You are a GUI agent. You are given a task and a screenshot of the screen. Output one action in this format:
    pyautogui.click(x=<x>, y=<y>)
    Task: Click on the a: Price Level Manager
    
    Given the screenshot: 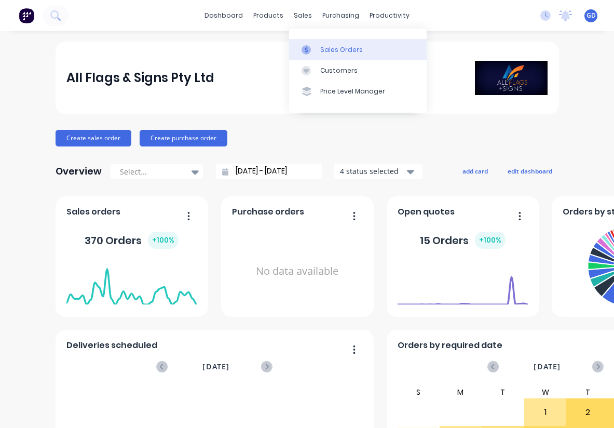 What is the action you would take?
    pyautogui.click(x=358, y=91)
    